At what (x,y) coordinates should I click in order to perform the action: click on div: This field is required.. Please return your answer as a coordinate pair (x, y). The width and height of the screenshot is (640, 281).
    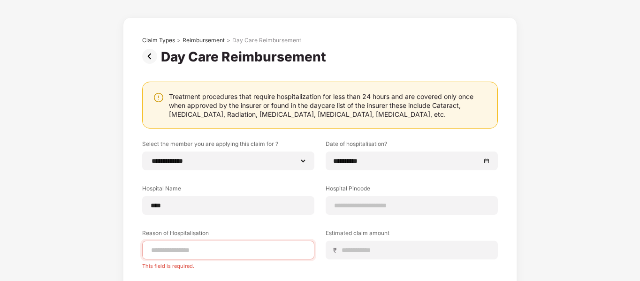
    Looking at the image, I should click on (228, 264).